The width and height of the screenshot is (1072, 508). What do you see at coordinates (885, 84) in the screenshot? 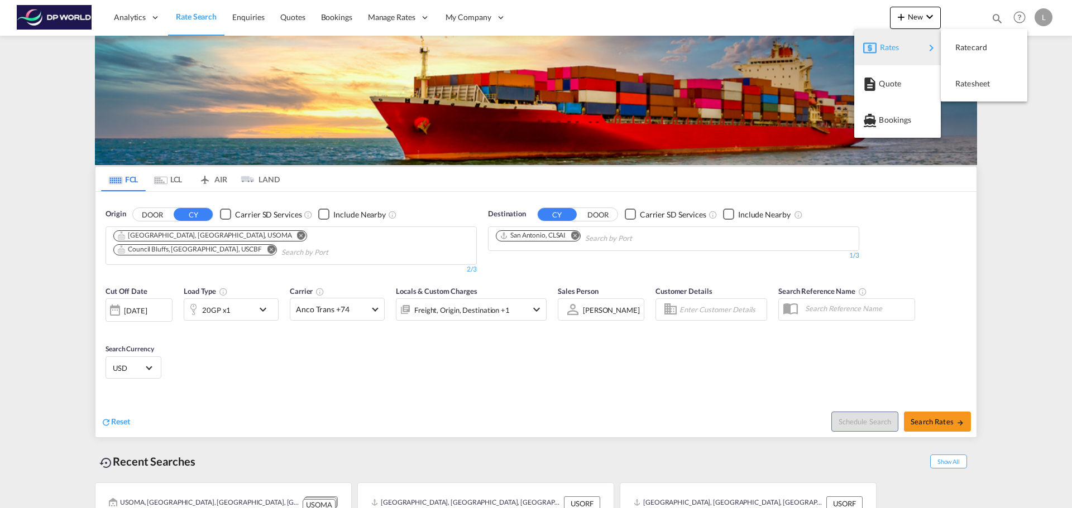
I see `span: Quote` at bounding box center [885, 84].